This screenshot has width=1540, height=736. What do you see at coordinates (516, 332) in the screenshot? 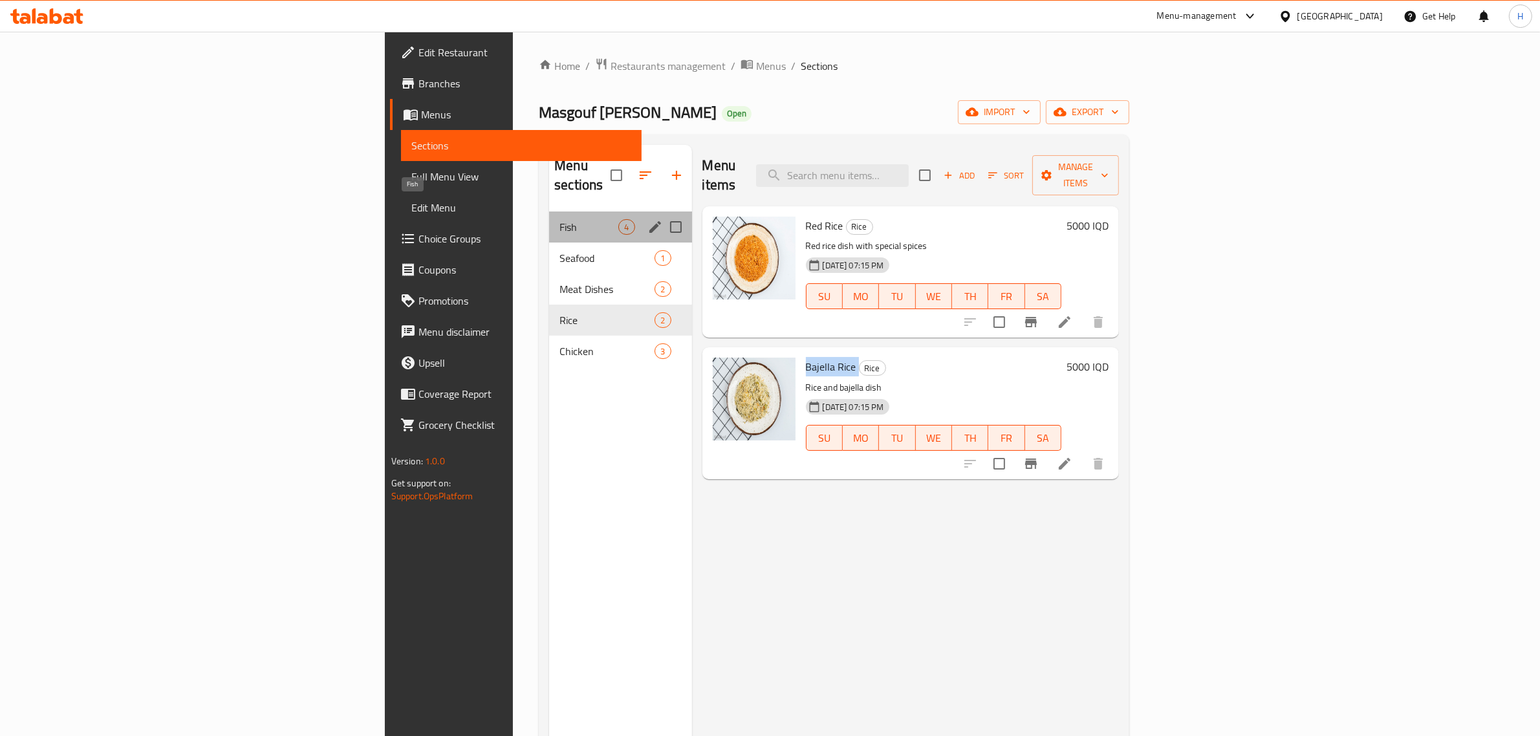
I see `a: Menu disclaimer` at bounding box center [516, 332].